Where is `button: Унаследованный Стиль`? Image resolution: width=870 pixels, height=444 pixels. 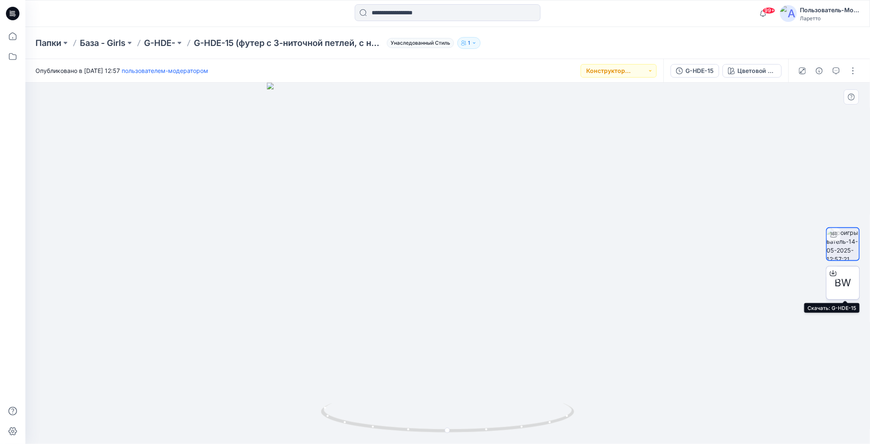 button: Унаследованный Стиль is located at coordinates (418, 43).